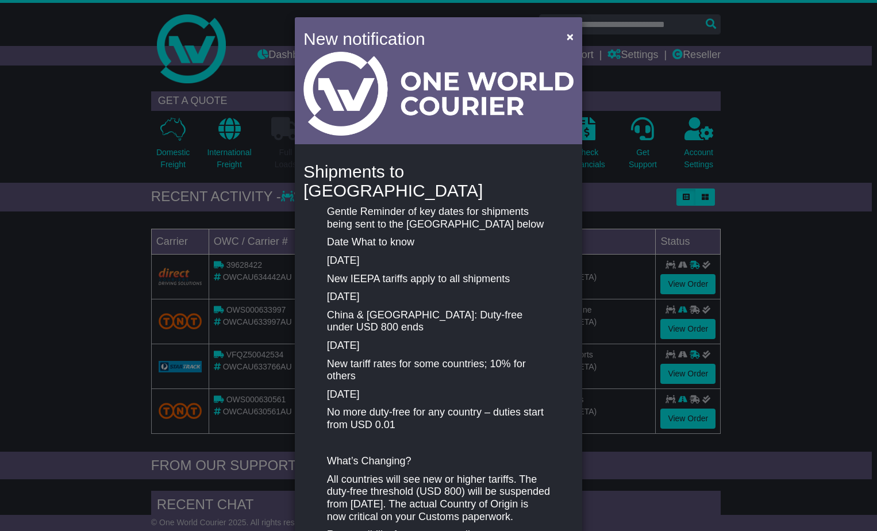 This screenshot has height=531, width=877. What do you see at coordinates (439, 498) in the screenshot?
I see `p: All countries will see new or higher tariffs. The duty-free threshold (USD 800) will be suspended...` at bounding box center [439, 498].